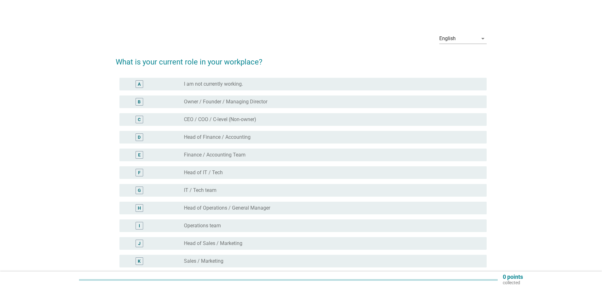  What do you see at coordinates (139, 119) in the screenshot?
I see `div: C` at bounding box center [139, 119].